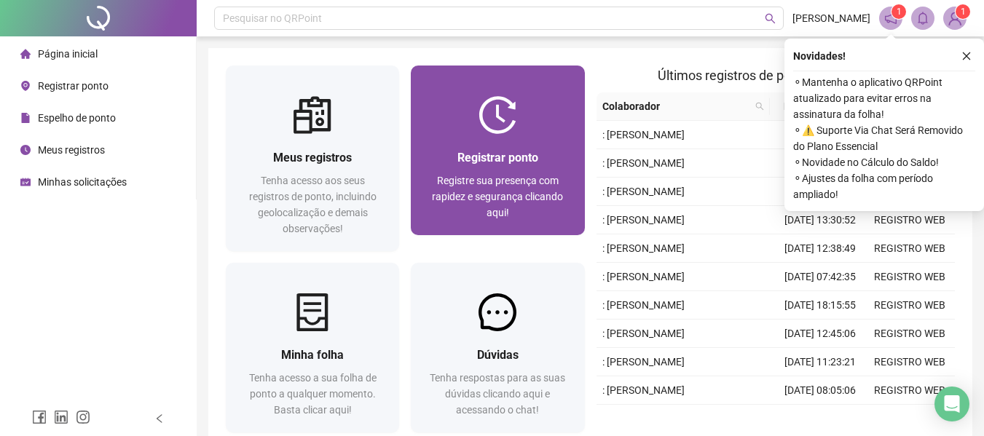  I want to click on span: Tenha acesso a sua folha de ponto a qualquer momento. Basta clicar aqui!, so click(312, 394).